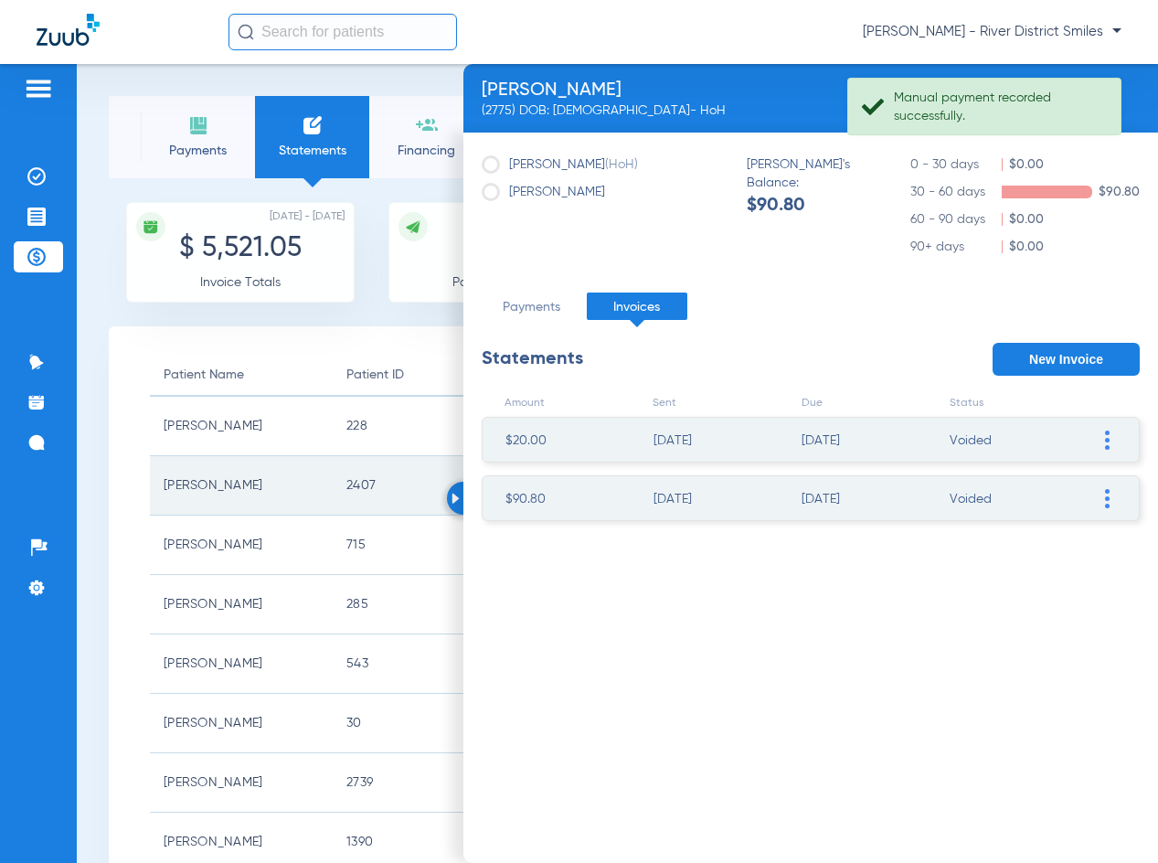 The image size is (1158, 863). What do you see at coordinates (38, 89) in the screenshot?
I see `img: hamburger-icon` at bounding box center [38, 89].